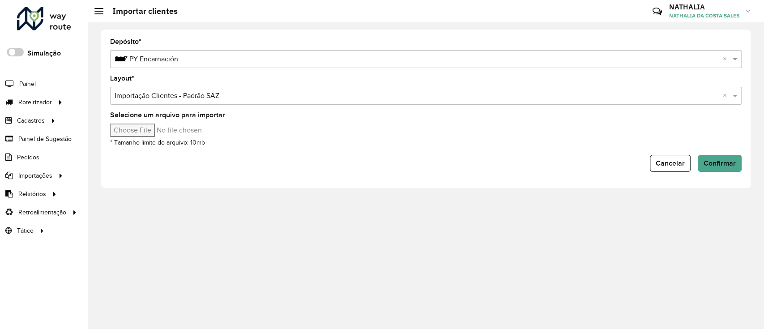 The width and height of the screenshot is (764, 329). What do you see at coordinates (32, 194) in the screenshot?
I see `span: Relatórios` at bounding box center [32, 194].